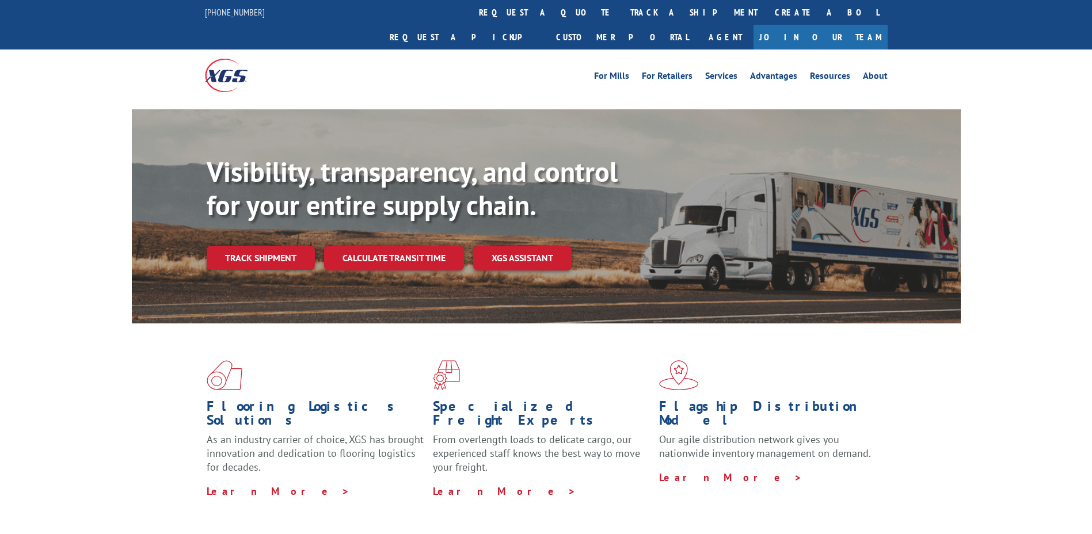 The image size is (1092, 534). What do you see at coordinates (464, 37) in the screenshot?
I see `a: Request a pickup` at bounding box center [464, 37].